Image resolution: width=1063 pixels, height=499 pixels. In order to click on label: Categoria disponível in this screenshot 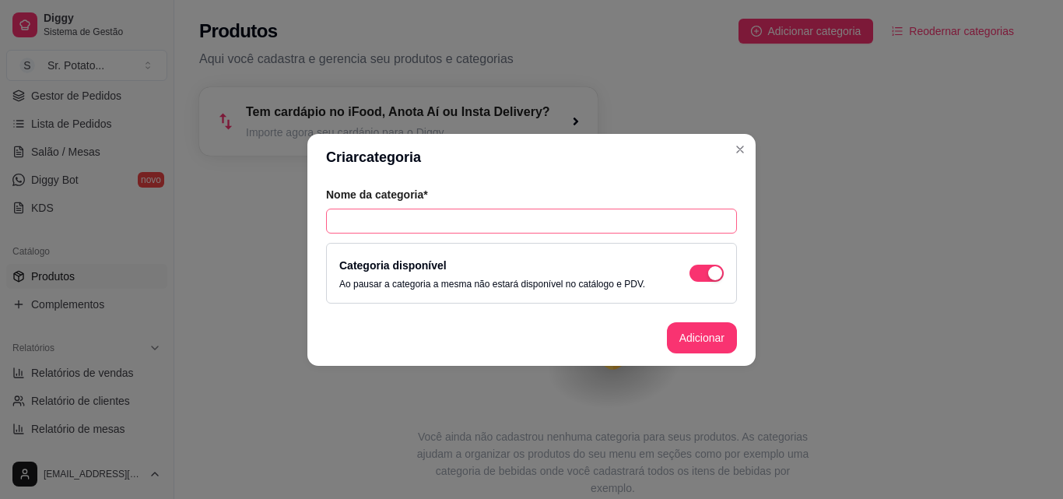, I will do `click(393, 265)`.